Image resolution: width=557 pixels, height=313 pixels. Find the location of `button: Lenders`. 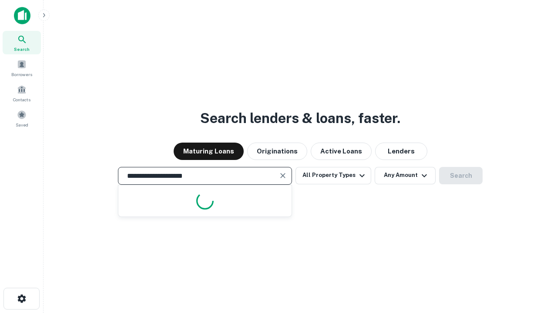

button: Lenders is located at coordinates (401, 152).